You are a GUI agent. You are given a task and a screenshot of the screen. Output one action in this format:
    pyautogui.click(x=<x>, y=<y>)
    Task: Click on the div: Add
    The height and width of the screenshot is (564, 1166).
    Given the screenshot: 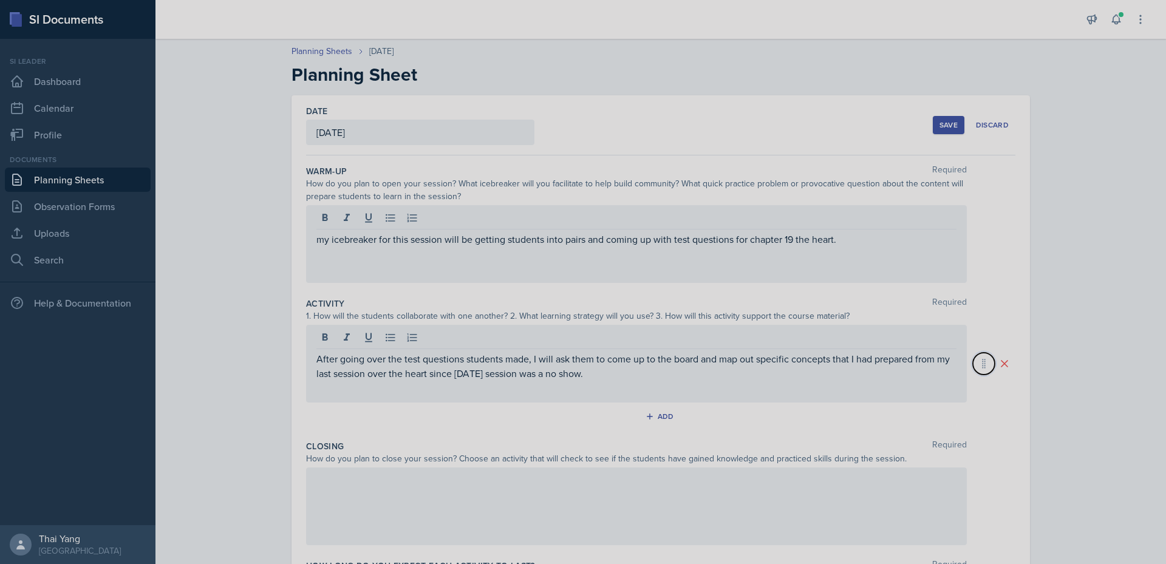 What is the action you would take?
    pyautogui.click(x=661, y=417)
    